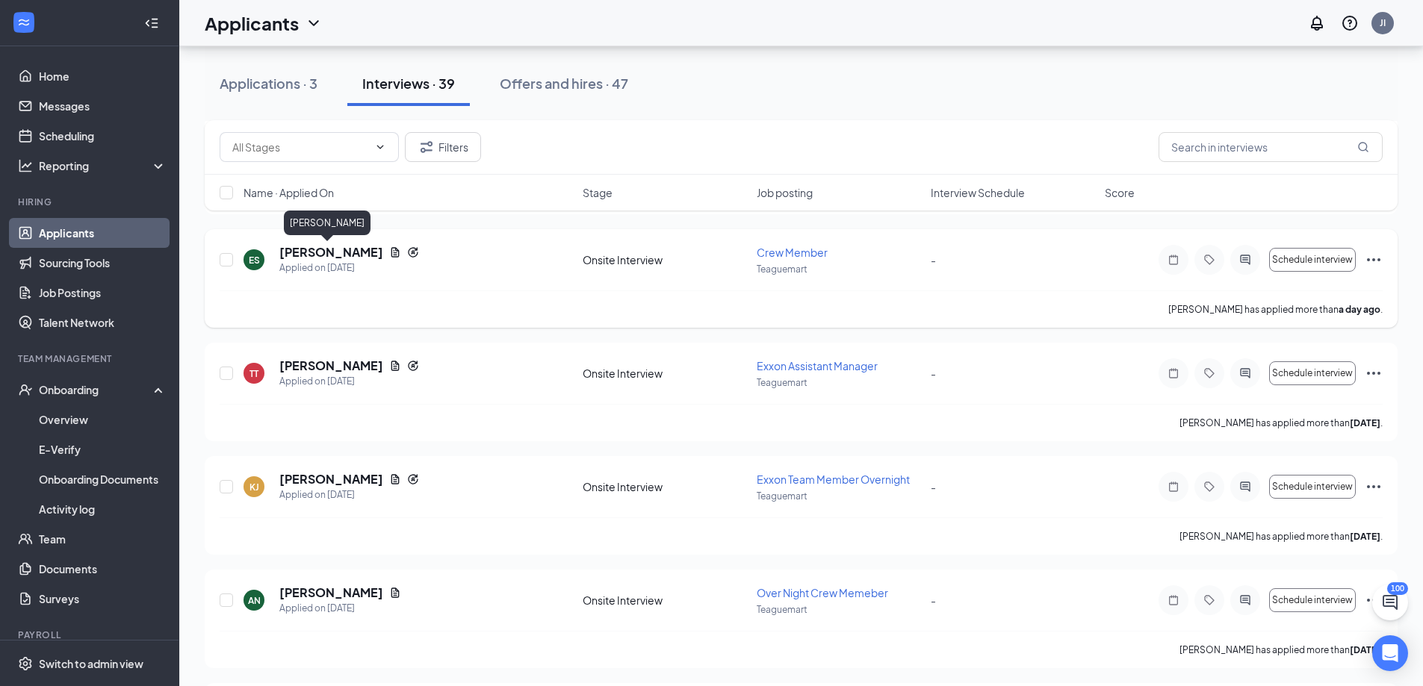 The height and width of the screenshot is (686, 1423). Describe the element at coordinates (1359, 309) in the screenshot. I see `b: a day ago` at that location.